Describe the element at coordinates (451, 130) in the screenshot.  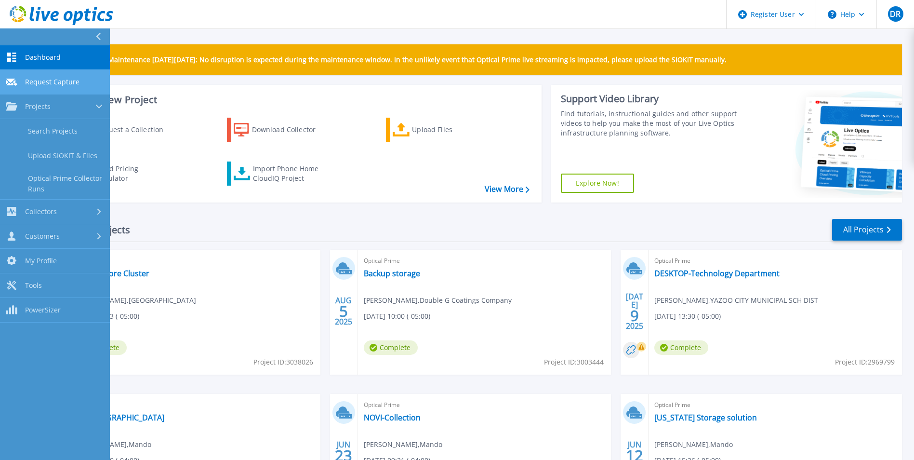
I see `div: Upload Files` at that location.